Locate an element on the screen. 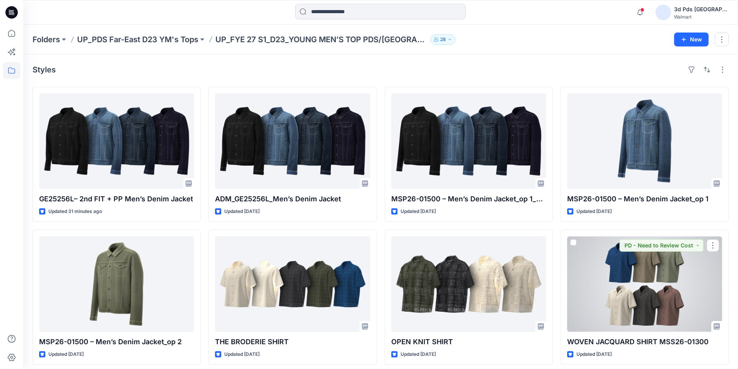  p: MSP26-01500 – Men’s Denim Jacket_op 1 is located at coordinates (644, 199).